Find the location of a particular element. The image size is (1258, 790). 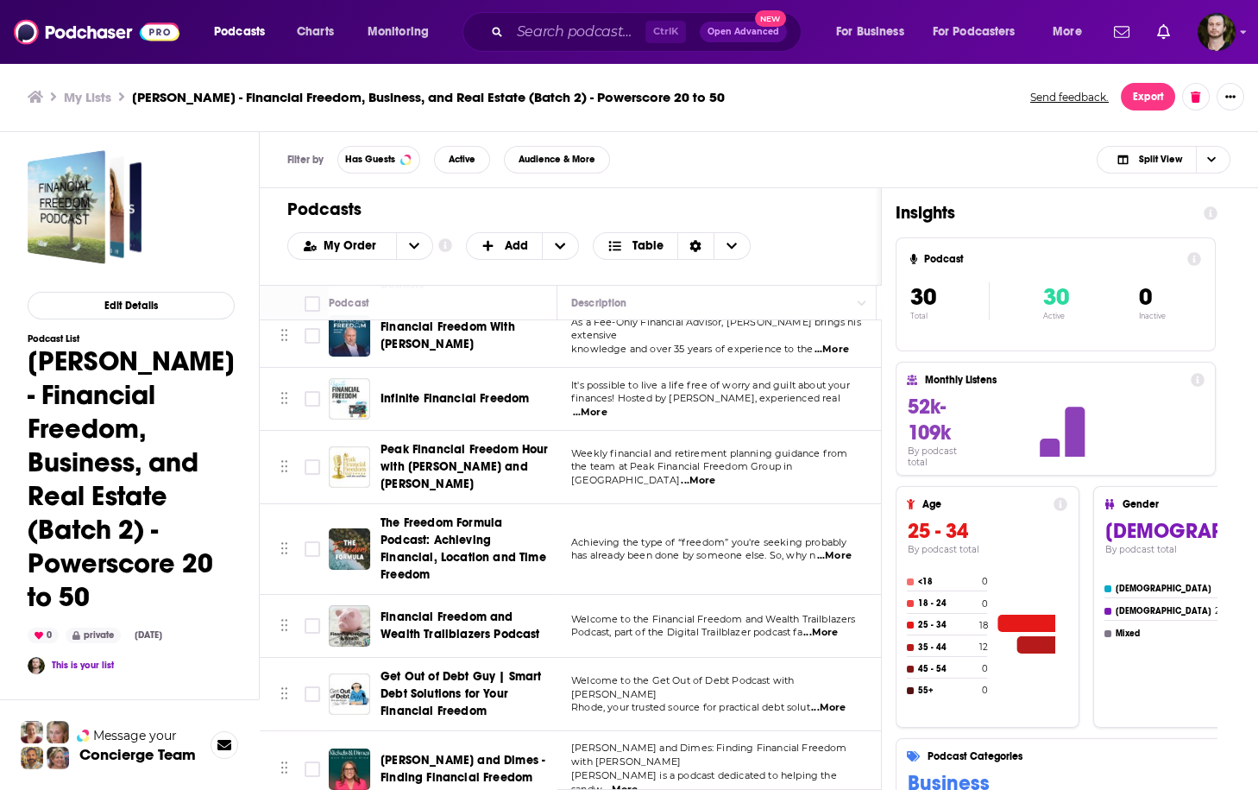

span: Audience & More is located at coordinates (557, 159).